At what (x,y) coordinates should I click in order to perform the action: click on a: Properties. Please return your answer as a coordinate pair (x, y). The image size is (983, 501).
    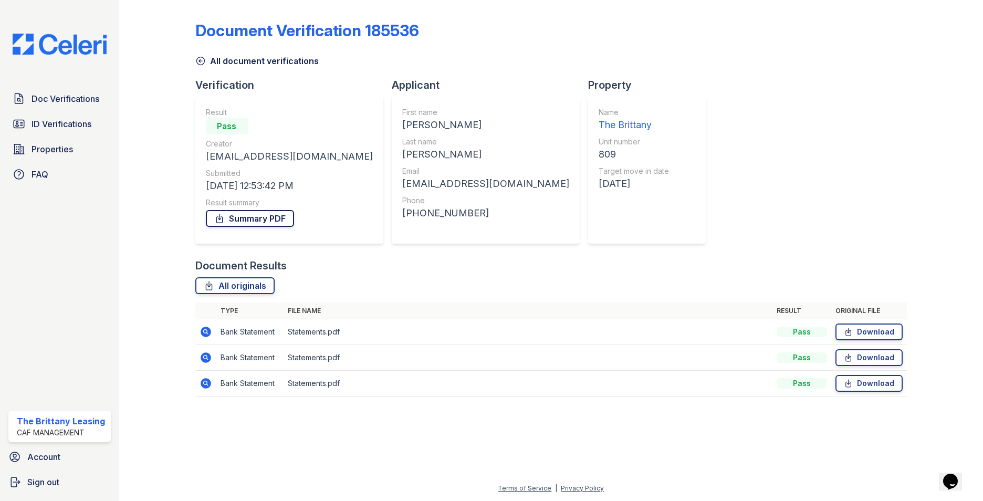
    Looking at the image, I should click on (59, 149).